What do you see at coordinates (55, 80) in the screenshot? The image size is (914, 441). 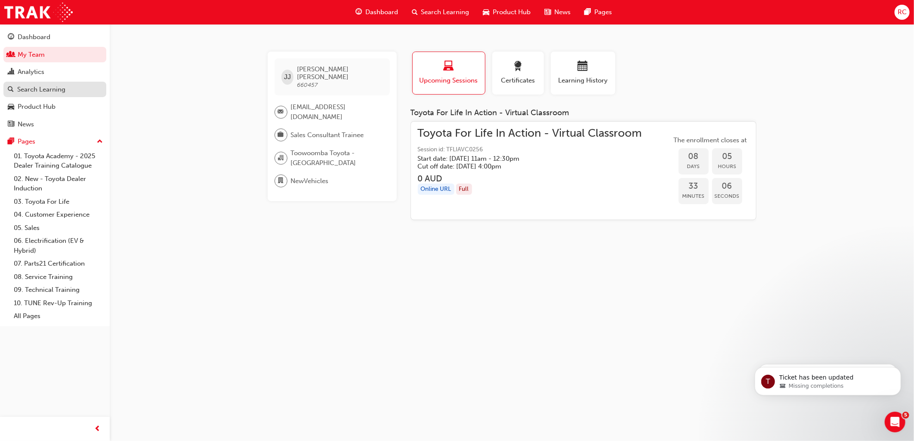 I see `button: DashboardMy TeamAnalyticsSearch LearningProduct HubNews` at bounding box center [55, 80].